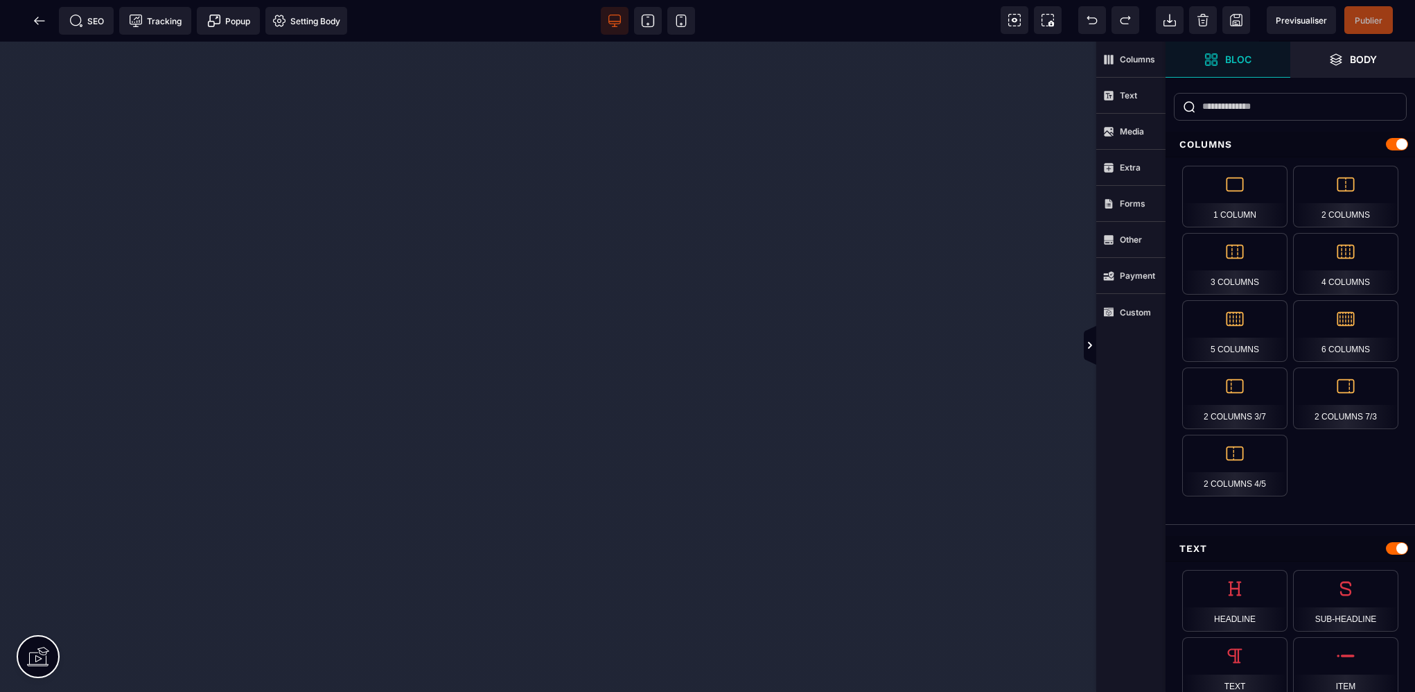 This screenshot has height=692, width=1415. I want to click on span: Publier, so click(1369, 20).